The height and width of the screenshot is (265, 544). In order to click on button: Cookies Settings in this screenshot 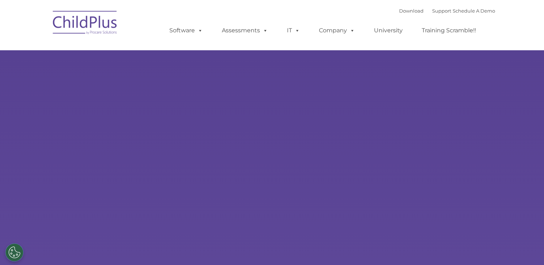, I will do `click(14, 253)`.